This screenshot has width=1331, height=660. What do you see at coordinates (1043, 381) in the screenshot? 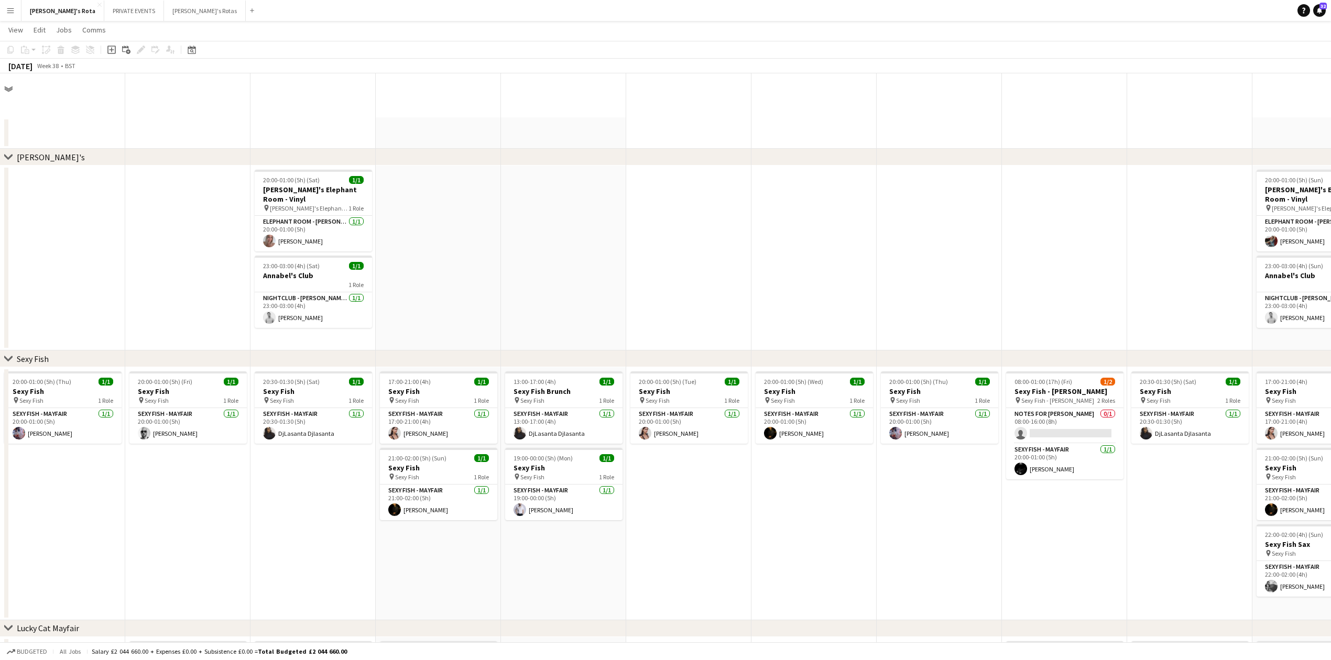
I see `span: 08:00-01:00 (17h) (Fri)` at bounding box center [1043, 381].